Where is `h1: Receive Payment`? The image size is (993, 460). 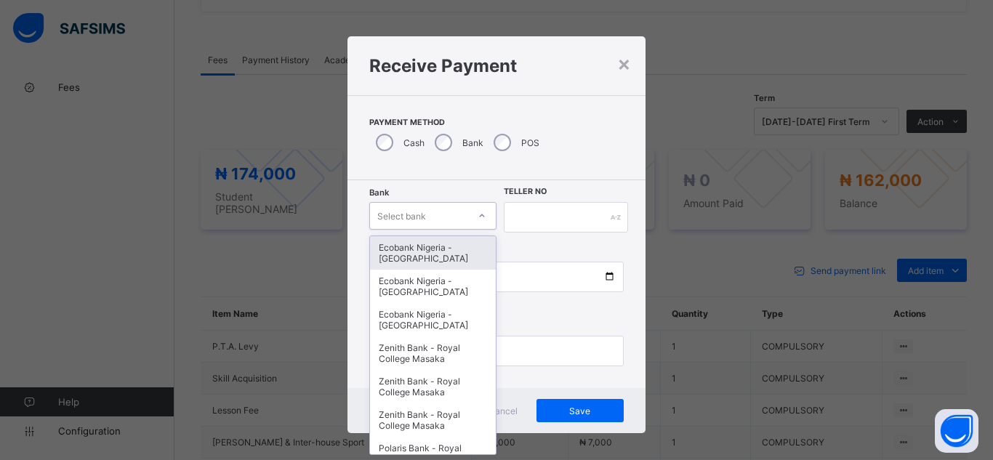 h1: Receive Payment is located at coordinates (497, 65).